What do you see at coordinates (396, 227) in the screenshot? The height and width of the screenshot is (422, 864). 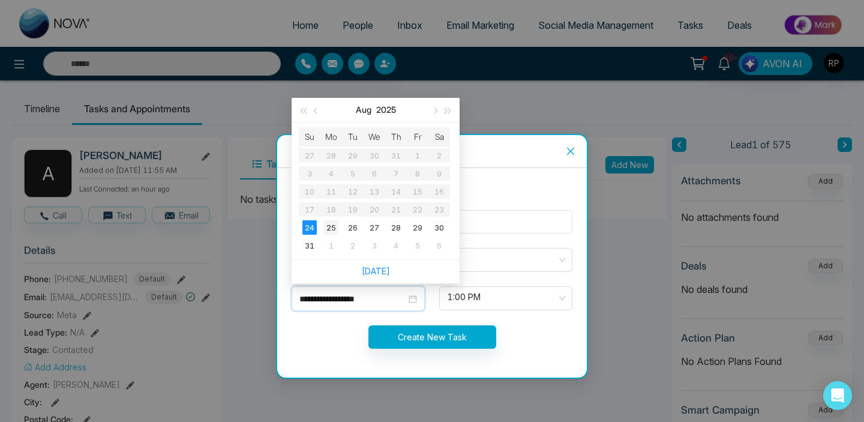 I see `div: 28` at bounding box center [396, 227].